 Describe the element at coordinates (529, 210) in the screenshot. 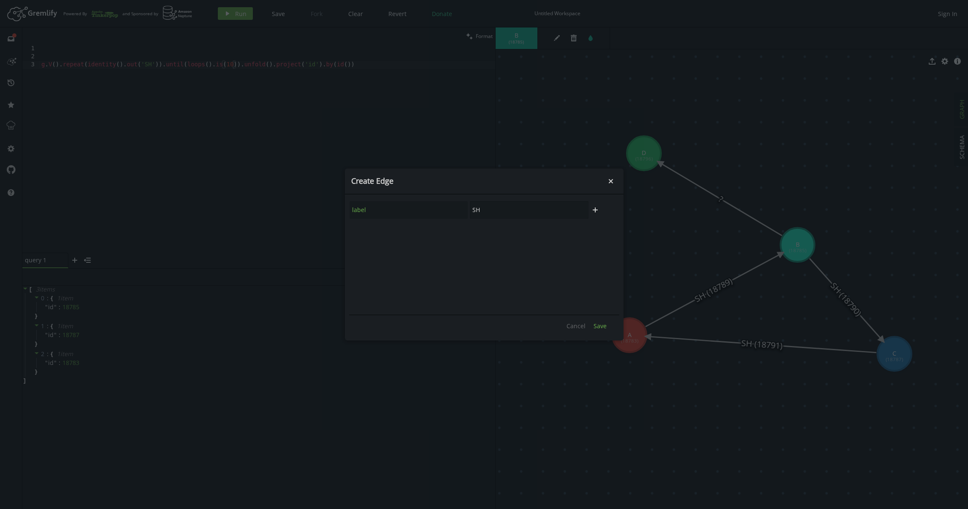

I see `input: Property Value` at that location.